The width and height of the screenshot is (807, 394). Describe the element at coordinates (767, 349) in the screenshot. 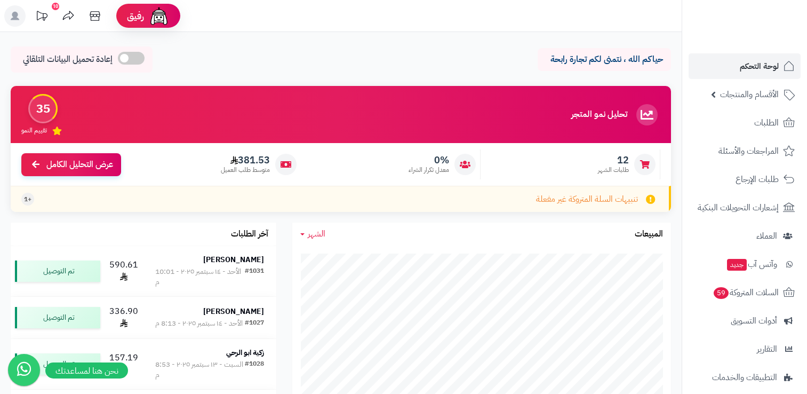

I see `span: التقارير` at that location.